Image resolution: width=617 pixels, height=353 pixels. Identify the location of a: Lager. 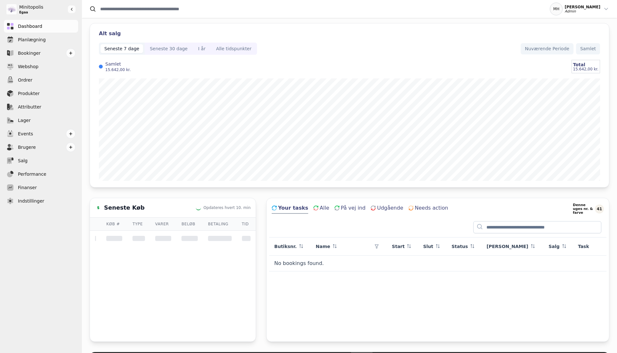
(41, 120).